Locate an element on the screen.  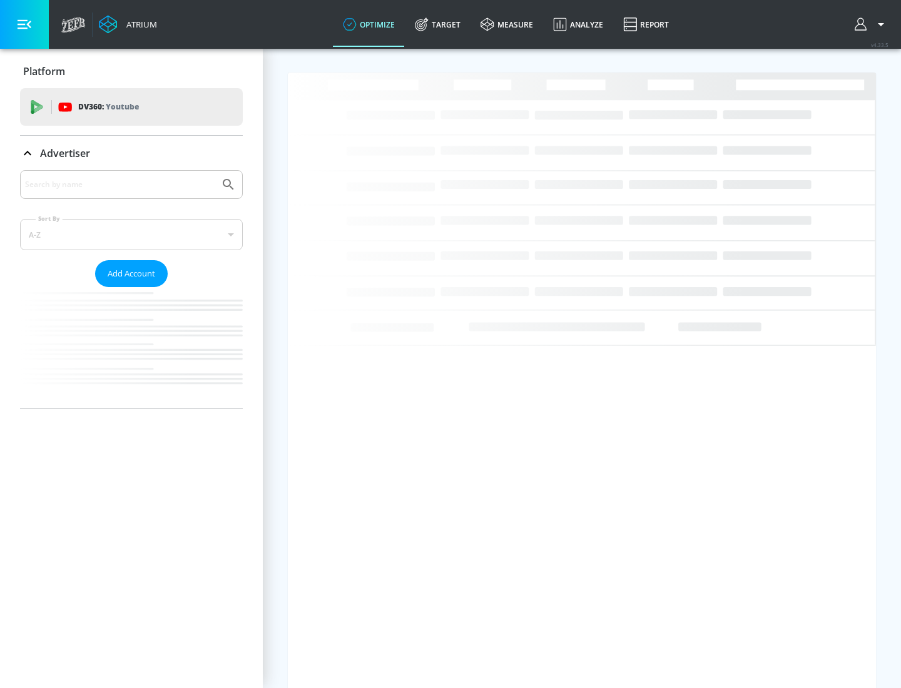
a: measure is located at coordinates (507, 24).